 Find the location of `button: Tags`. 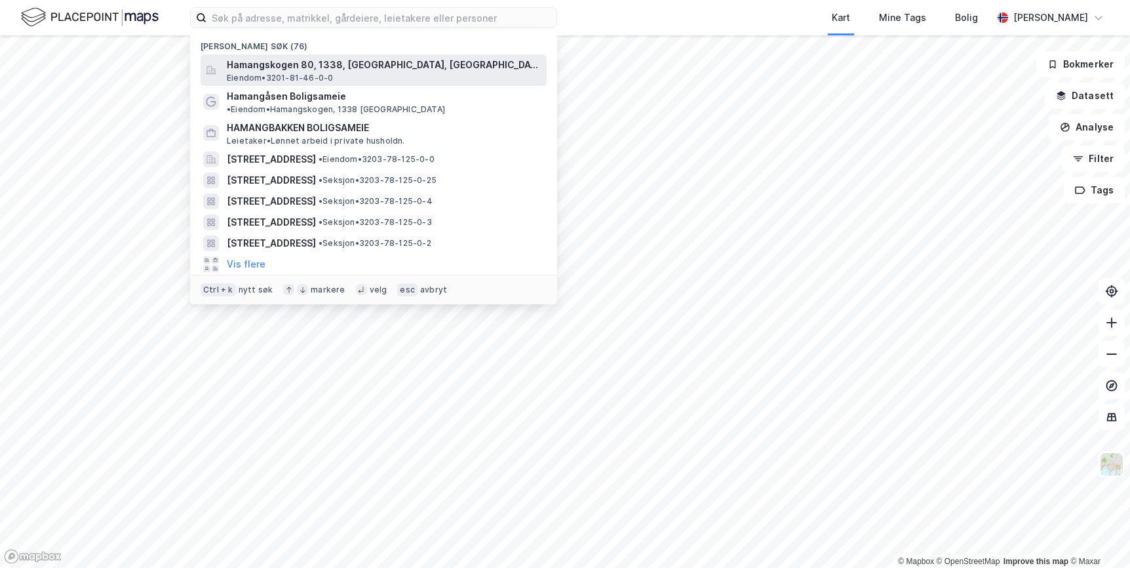

button: Tags is located at coordinates (1094, 190).